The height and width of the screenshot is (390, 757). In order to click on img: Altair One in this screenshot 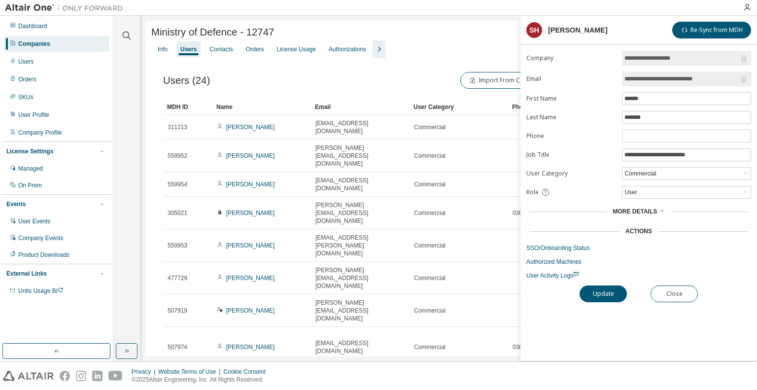, I will do `click(67, 8)`.